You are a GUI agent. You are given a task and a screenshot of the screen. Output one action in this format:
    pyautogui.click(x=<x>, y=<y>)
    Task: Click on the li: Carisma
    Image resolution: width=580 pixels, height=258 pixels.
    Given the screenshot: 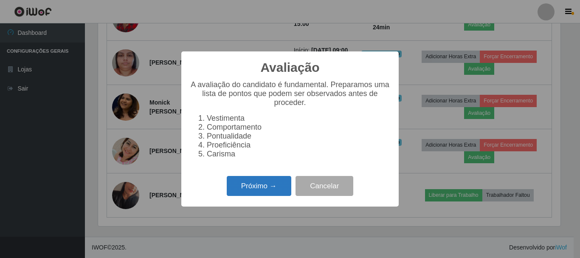 What is the action you would take?
    pyautogui.click(x=298, y=154)
    